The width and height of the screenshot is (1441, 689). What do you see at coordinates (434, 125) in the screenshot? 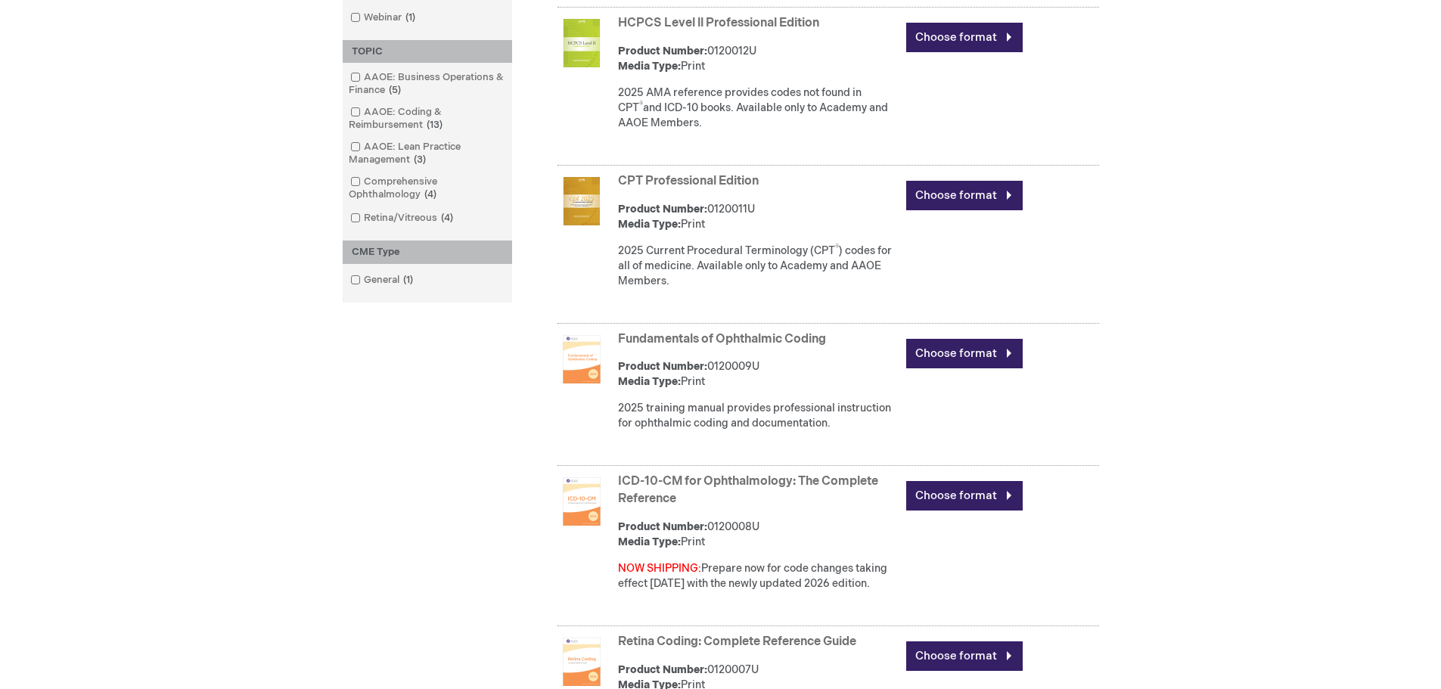
I see `span: 13` at bounding box center [434, 125].